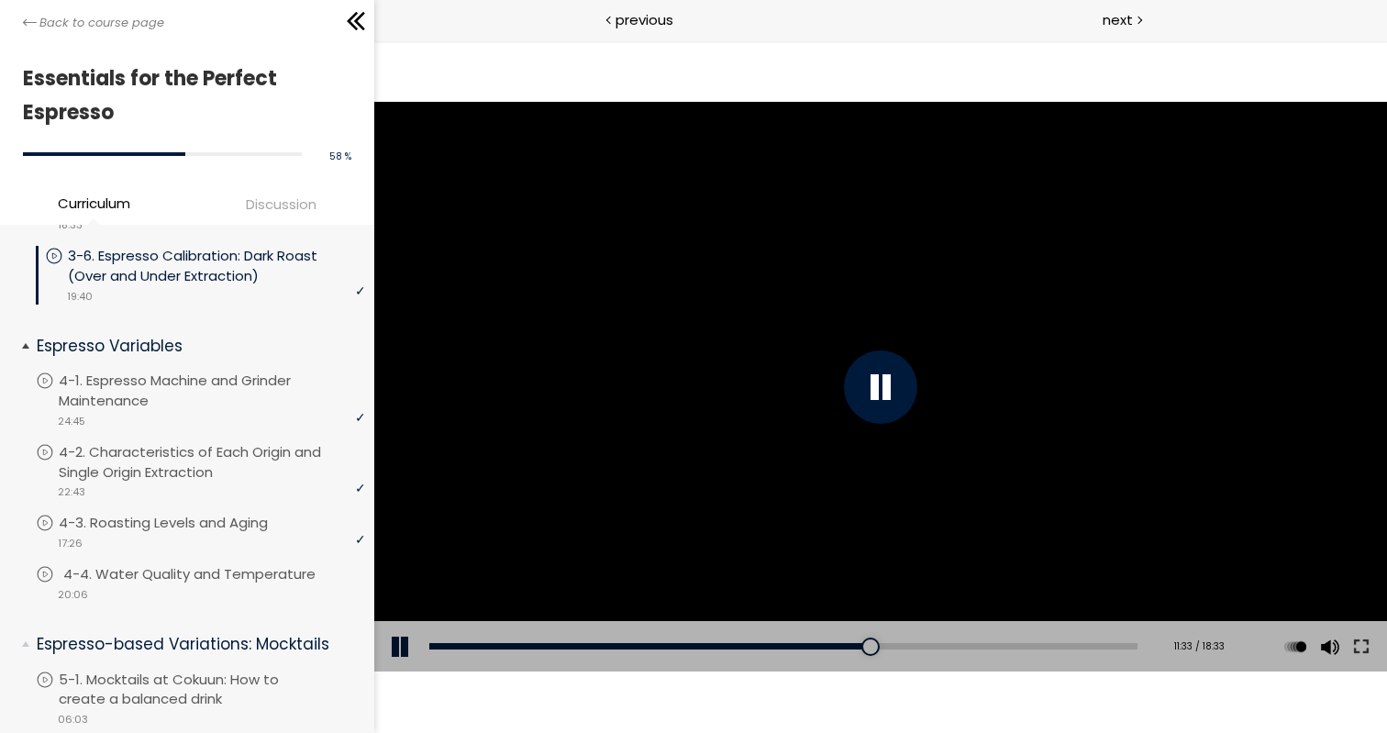  I want to click on div: 11:33 / 18:33, so click(815, 607).